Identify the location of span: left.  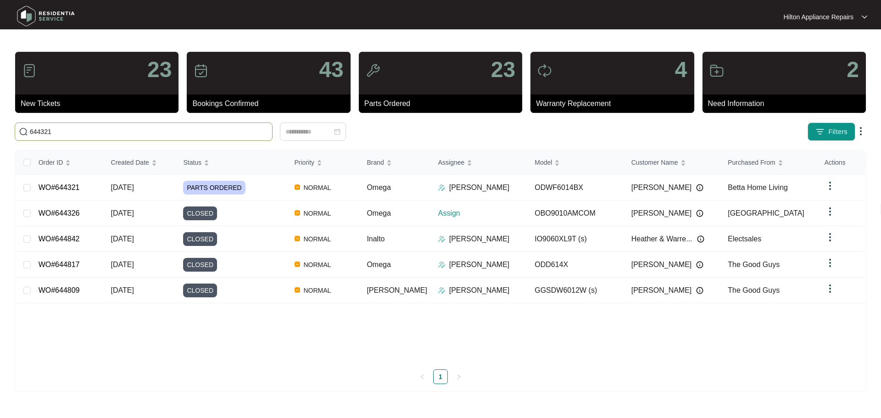
(422, 377).